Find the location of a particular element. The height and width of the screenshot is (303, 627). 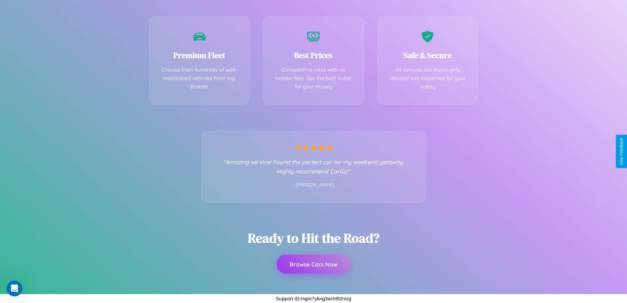

p: Support ID: mgm7ykng3ech9l2nizg is located at coordinates (314, 298).